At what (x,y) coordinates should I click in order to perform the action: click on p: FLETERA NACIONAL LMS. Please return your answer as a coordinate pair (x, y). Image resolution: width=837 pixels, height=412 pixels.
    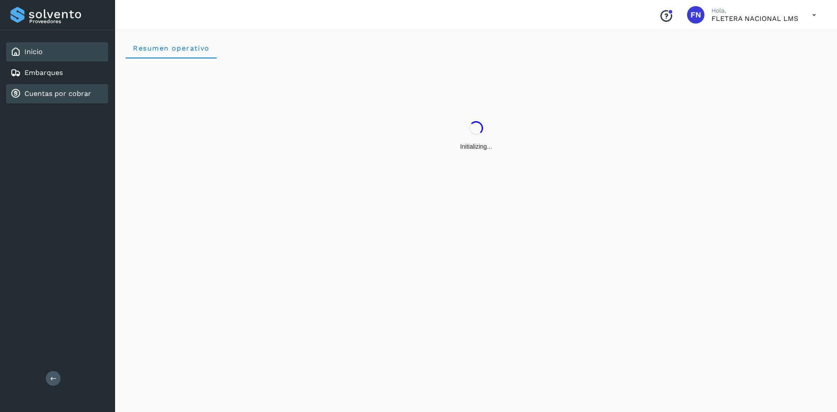
    Looking at the image, I should click on (755, 18).